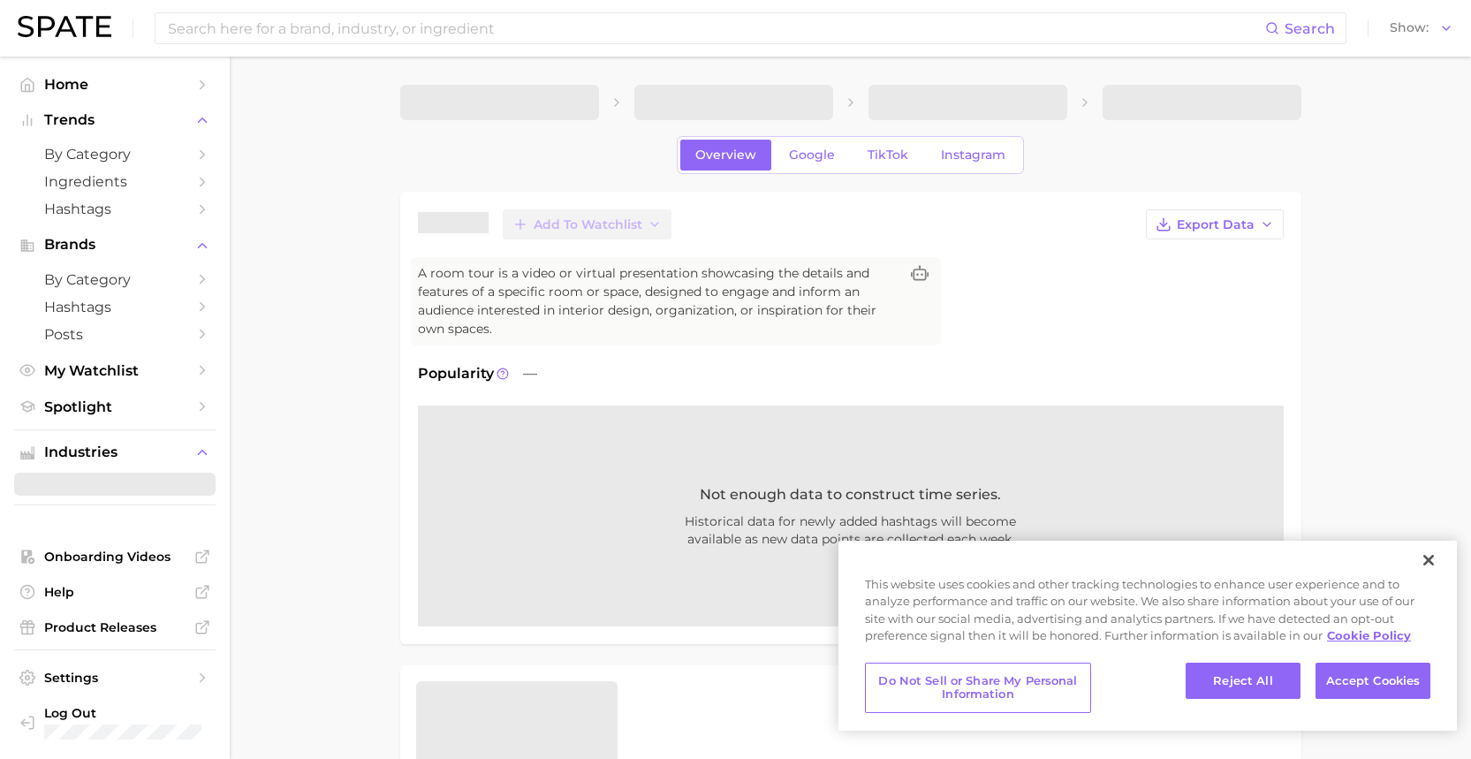  Describe the element at coordinates (1147, 615) in the screenshot. I see `div: This website uses cookies and other tracking technologies to enhance user experience and to analy...` at that location.